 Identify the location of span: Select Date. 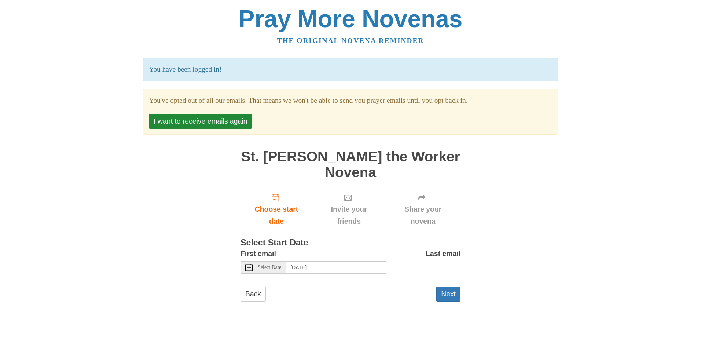
(269, 267).